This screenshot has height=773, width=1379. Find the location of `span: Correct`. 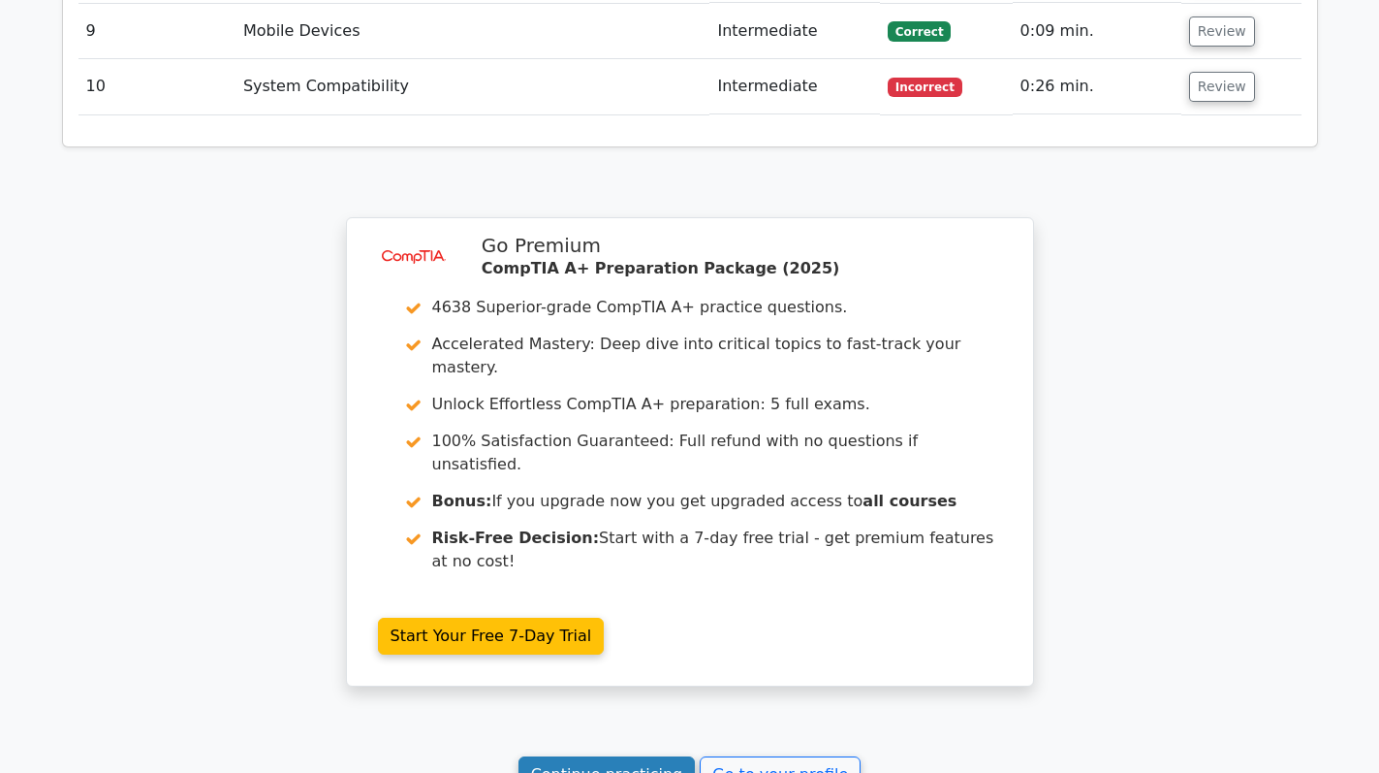

span: Correct is located at coordinates (919, 31).